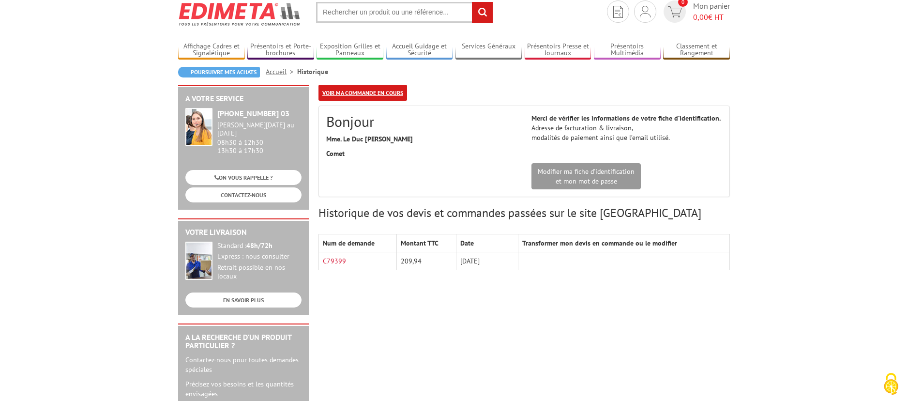 The height and width of the screenshot is (401, 908). Describe the element at coordinates (334, 261) in the screenshot. I see `a: C79399` at that location.